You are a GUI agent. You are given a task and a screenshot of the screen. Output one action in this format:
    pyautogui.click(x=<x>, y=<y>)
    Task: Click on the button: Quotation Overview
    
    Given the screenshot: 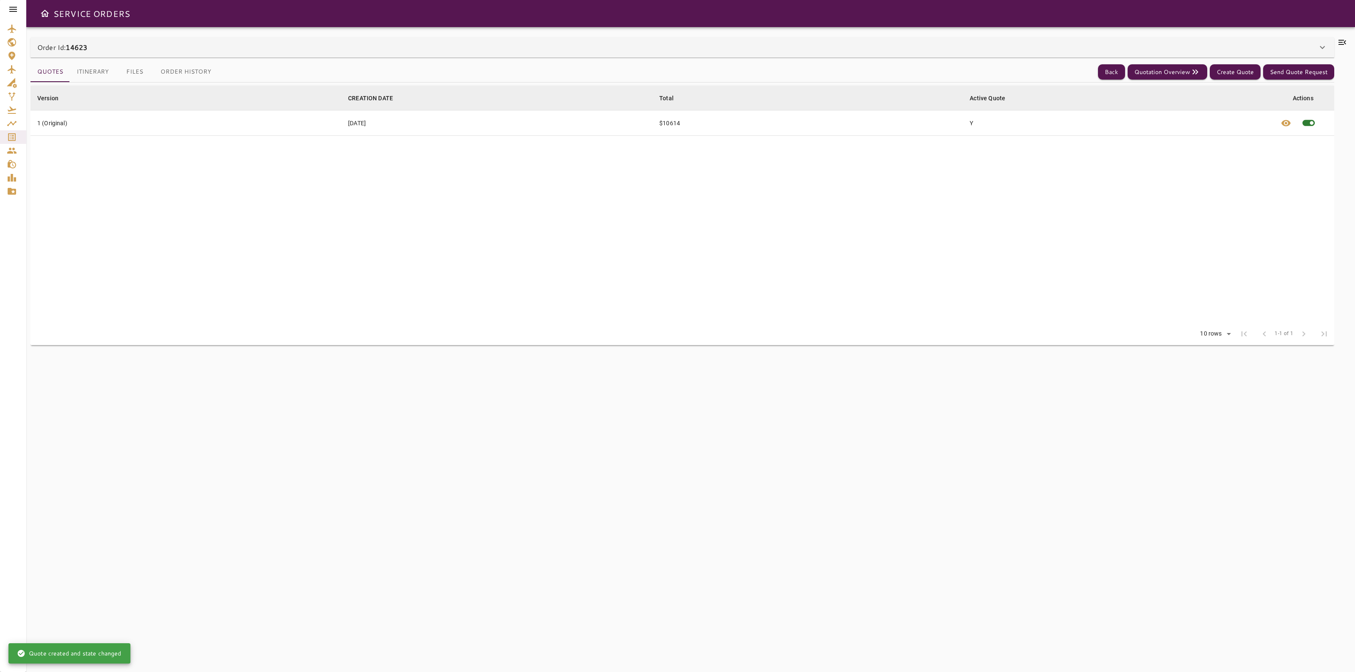 What is the action you would take?
    pyautogui.click(x=1167, y=72)
    